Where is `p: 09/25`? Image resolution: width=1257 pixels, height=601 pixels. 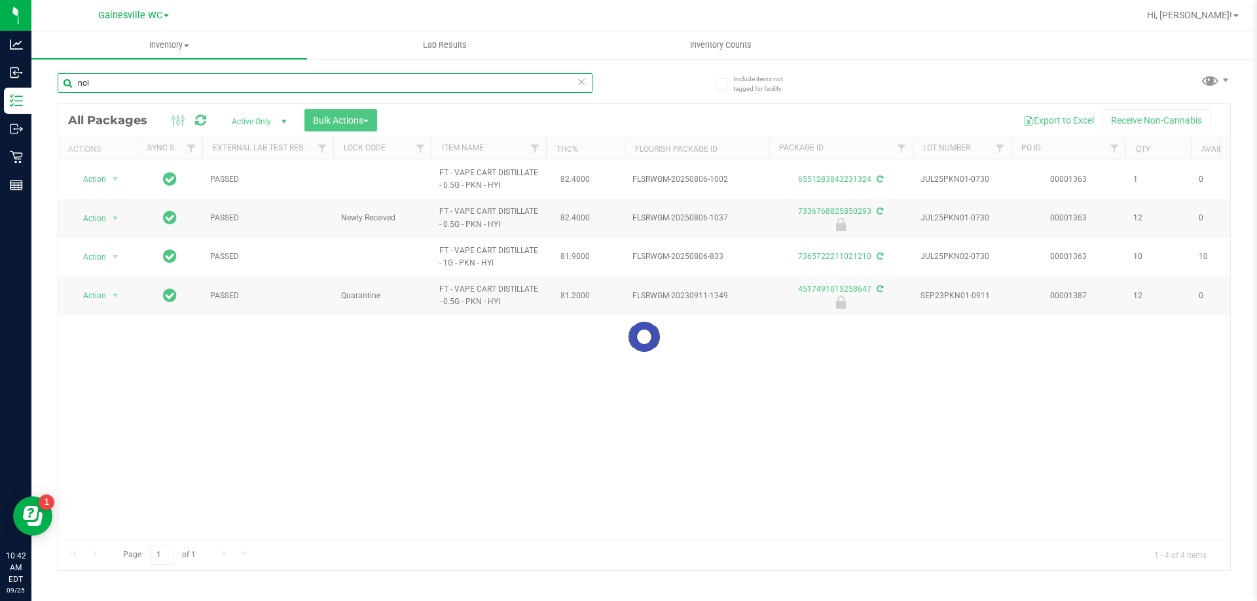 p: 09/25 is located at coordinates (16, 590).